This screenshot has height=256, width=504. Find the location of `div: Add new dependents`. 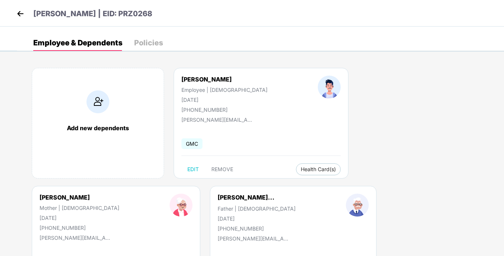

div: Add new dependents is located at coordinates (98, 128).